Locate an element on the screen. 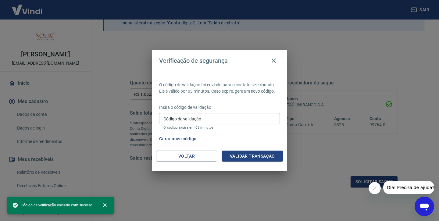 The height and width of the screenshot is (221, 439). button: Gerar novo código is located at coordinates (178, 139).